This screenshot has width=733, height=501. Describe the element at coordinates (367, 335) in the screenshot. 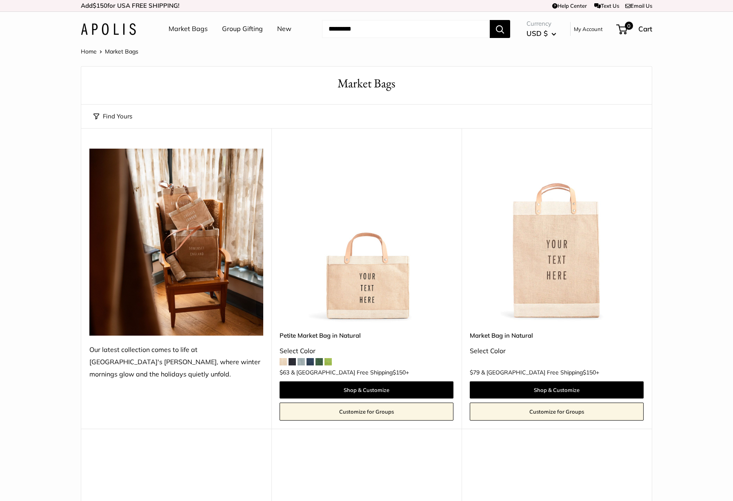

I see `a: Petite Market Bag in Natural` at that location.